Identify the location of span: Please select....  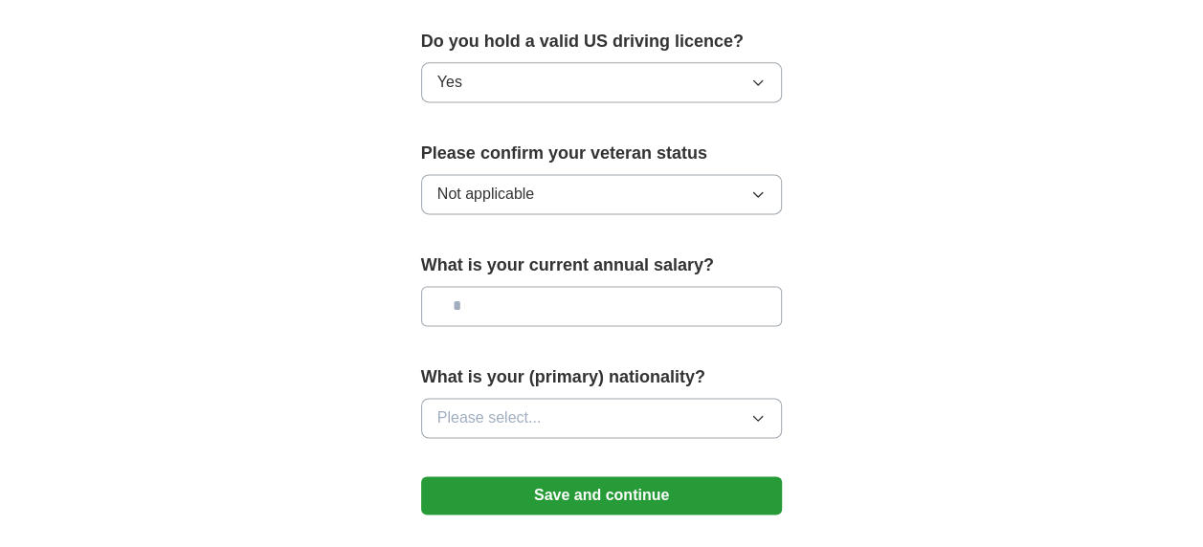
(489, 418).